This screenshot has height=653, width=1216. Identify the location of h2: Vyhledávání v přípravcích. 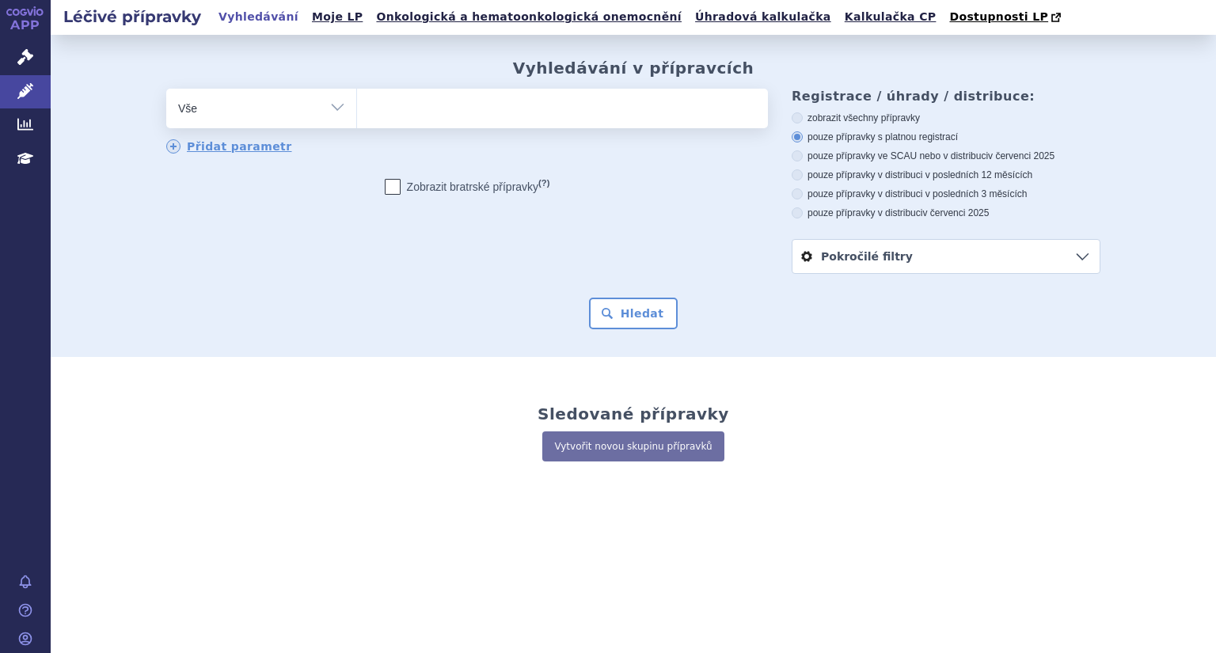
(633, 68).